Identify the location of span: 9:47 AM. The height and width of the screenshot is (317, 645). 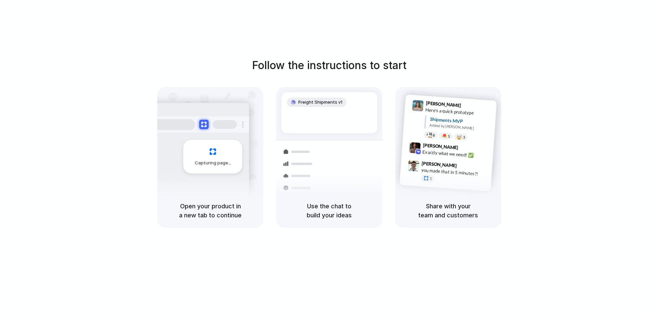
(466, 167).